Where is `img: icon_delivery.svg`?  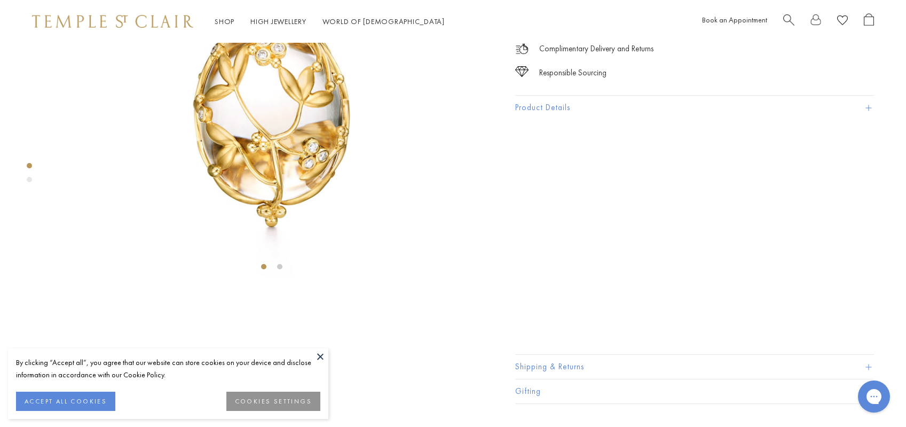
img: icon_delivery.svg is located at coordinates (522, 49).